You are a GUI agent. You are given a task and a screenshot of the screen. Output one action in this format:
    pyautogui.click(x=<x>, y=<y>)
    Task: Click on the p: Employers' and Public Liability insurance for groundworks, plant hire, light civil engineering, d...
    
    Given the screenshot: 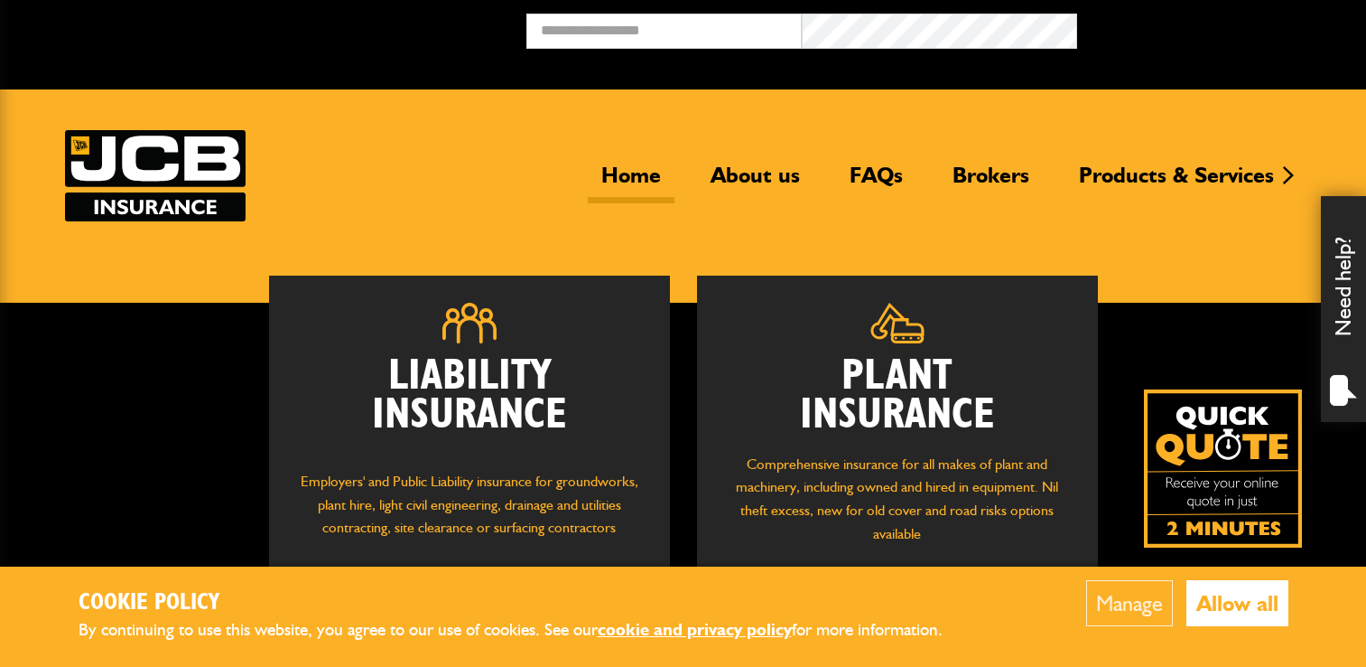 What is the action you would take?
    pyautogui.click(x=470, y=513)
    